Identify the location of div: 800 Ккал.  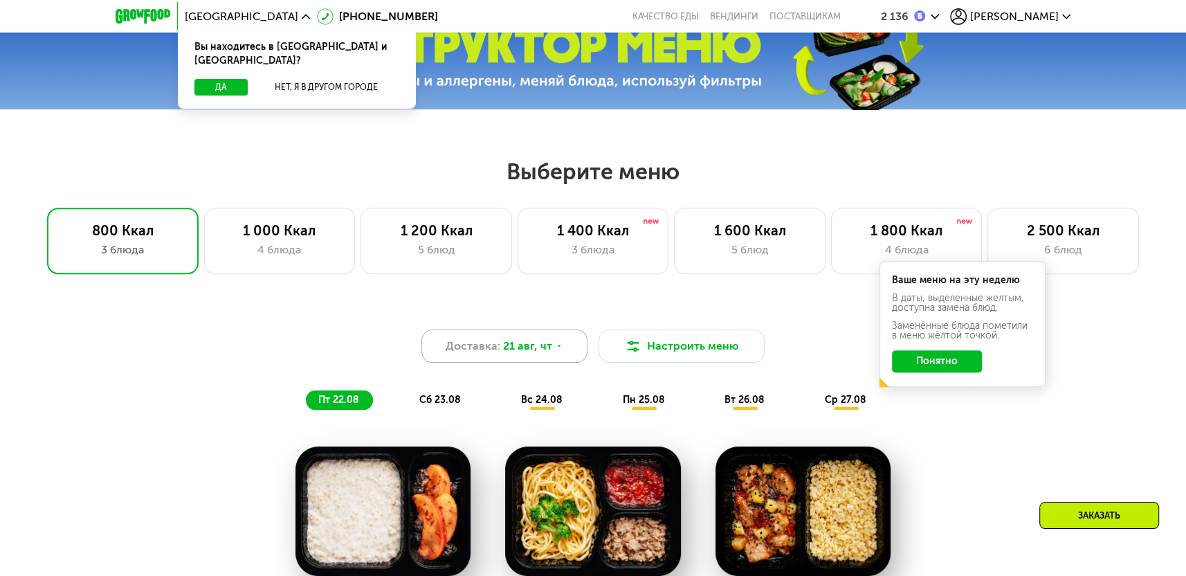
(122, 230).